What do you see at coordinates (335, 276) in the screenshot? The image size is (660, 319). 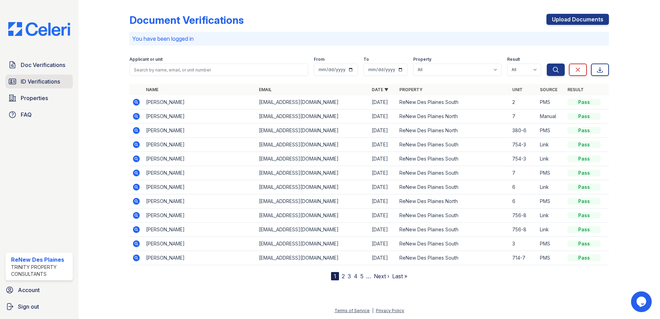 I see `div: 1` at bounding box center [335, 276].